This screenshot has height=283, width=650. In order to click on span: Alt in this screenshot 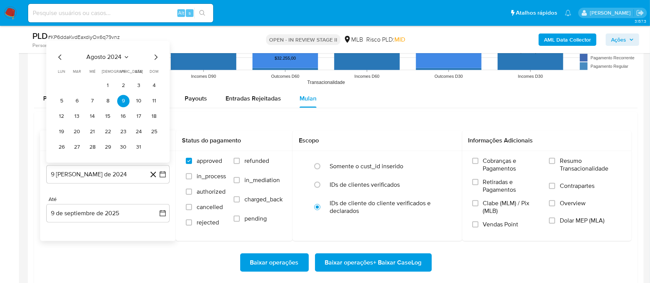, I will do `click(181, 13)`.